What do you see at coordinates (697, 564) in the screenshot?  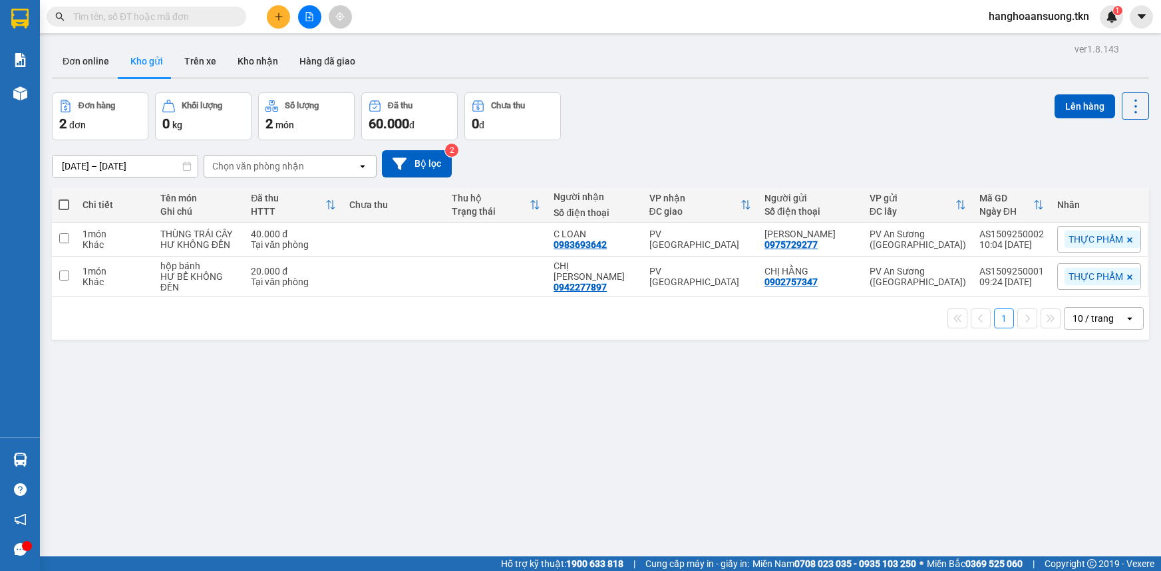 I see `span: Cung cấp máy in - giấy in:` at bounding box center [697, 564].